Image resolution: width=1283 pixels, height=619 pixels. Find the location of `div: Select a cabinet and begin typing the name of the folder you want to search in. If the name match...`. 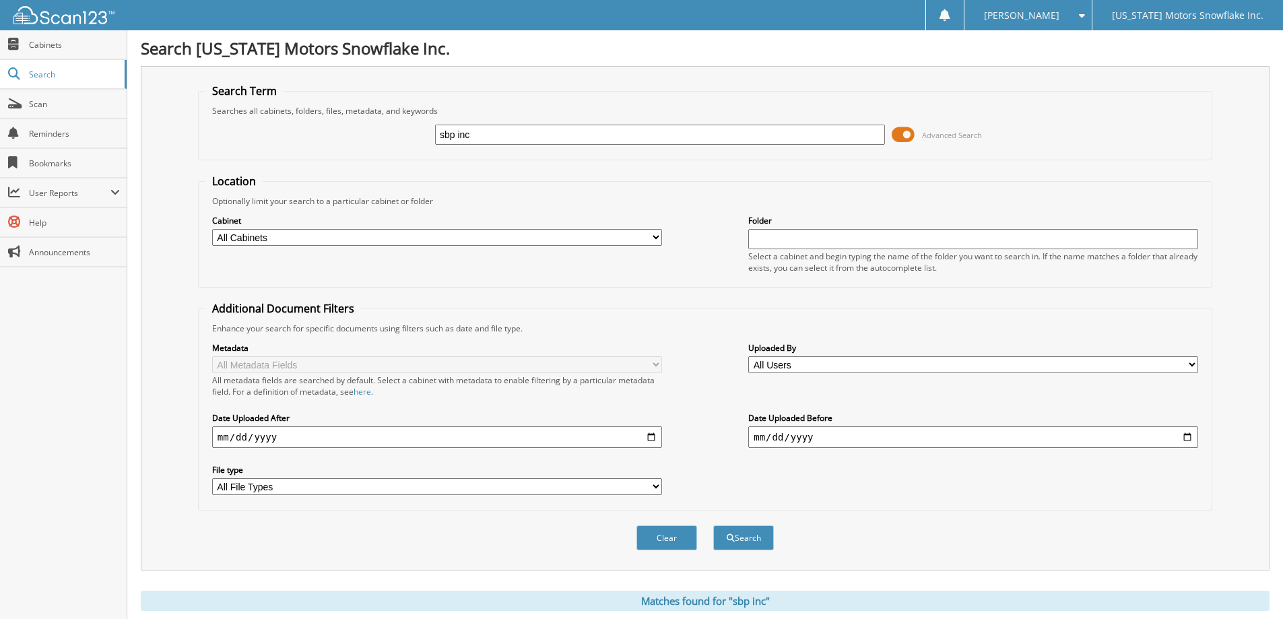

div: Select a cabinet and begin typing the name of the folder you want to search in. If the name match... is located at coordinates (973, 262).